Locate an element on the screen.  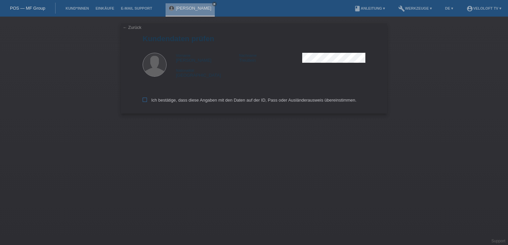
div: Treutlein is located at coordinates (271, 58).